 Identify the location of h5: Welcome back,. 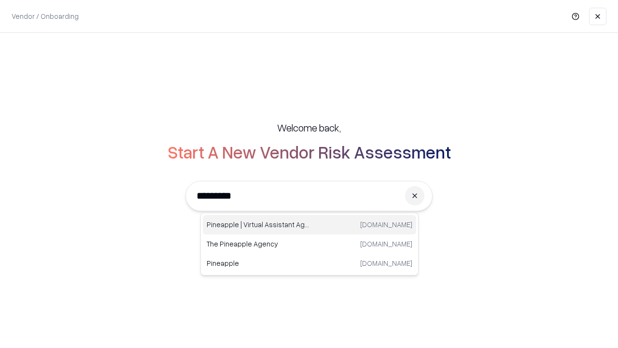
(309, 127).